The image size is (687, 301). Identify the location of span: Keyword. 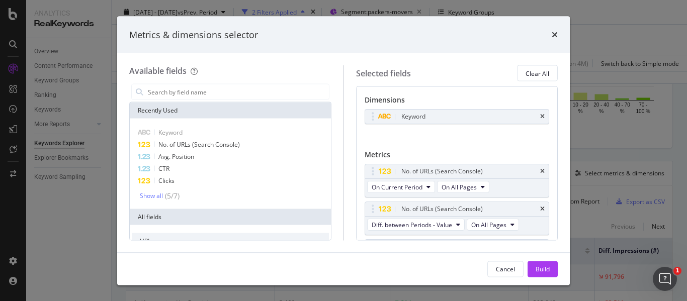
(171, 132).